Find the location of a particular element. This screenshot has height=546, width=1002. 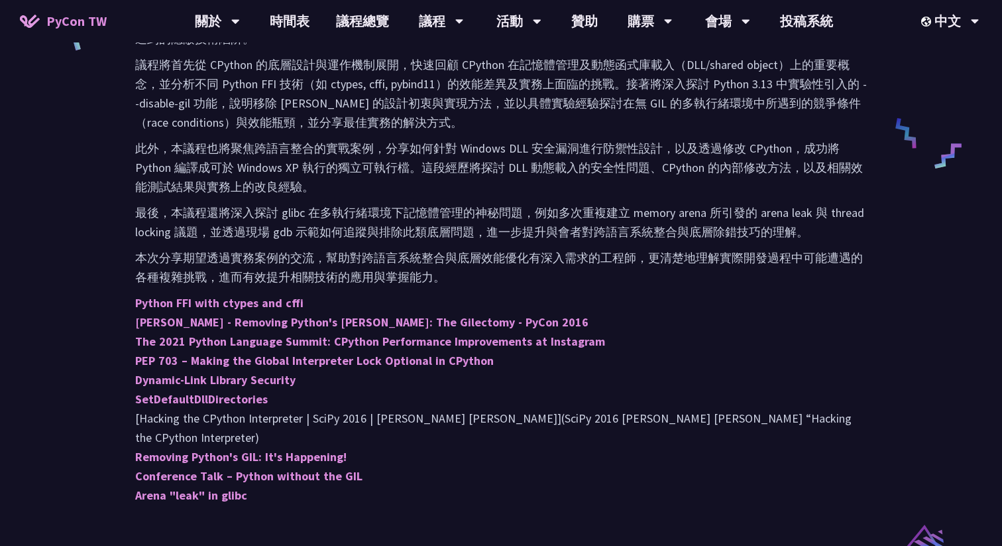

a: Dynamic-Link Library Security is located at coordinates (215, 379).